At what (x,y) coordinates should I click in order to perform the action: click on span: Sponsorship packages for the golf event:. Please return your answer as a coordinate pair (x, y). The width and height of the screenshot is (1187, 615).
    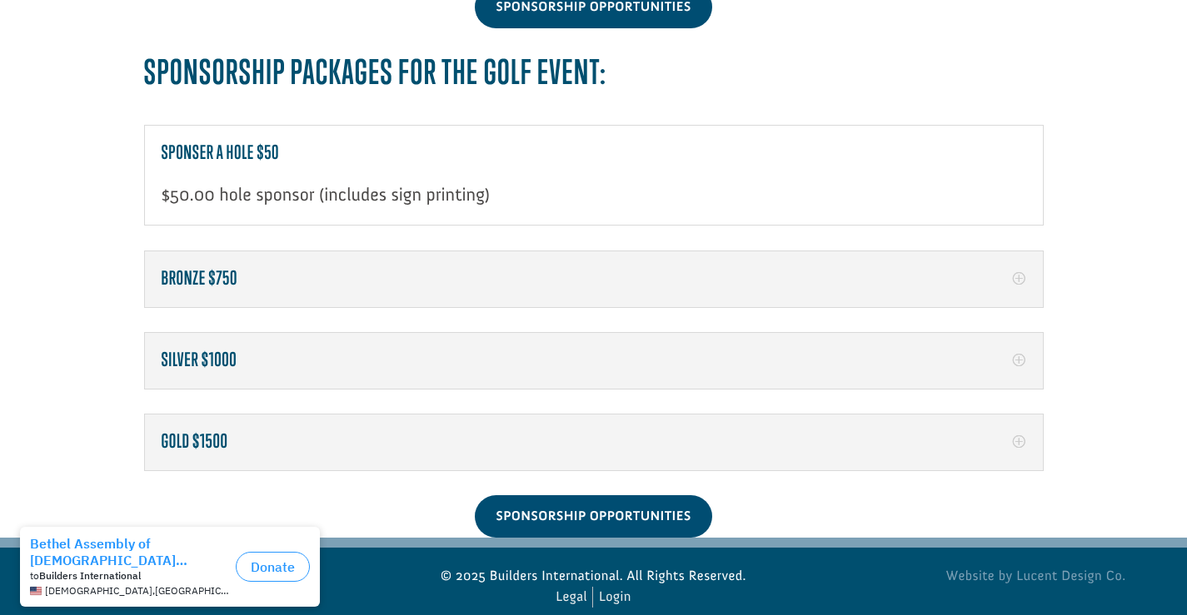
    Looking at the image, I should click on (376, 72).